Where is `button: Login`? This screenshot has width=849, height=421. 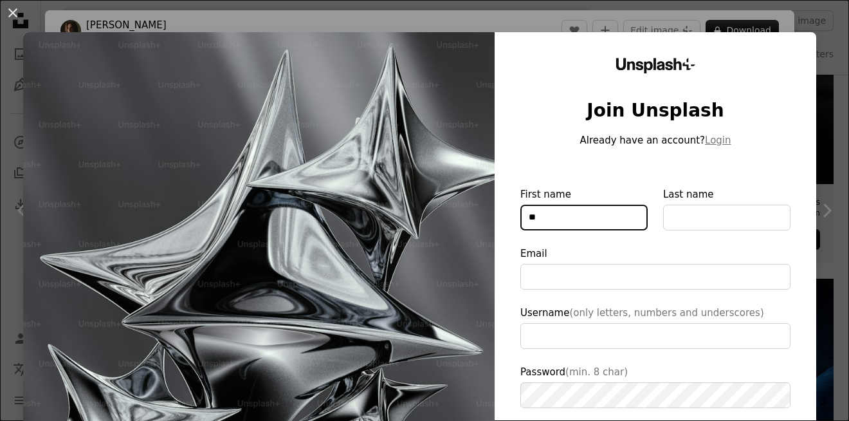 button: Login is located at coordinates (718, 140).